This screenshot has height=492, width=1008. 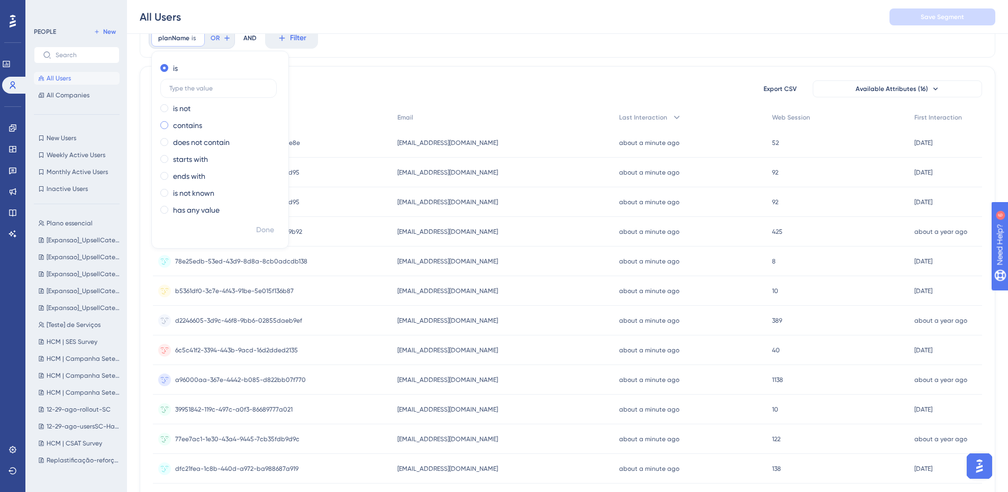 I want to click on span: 1138, so click(x=777, y=380).